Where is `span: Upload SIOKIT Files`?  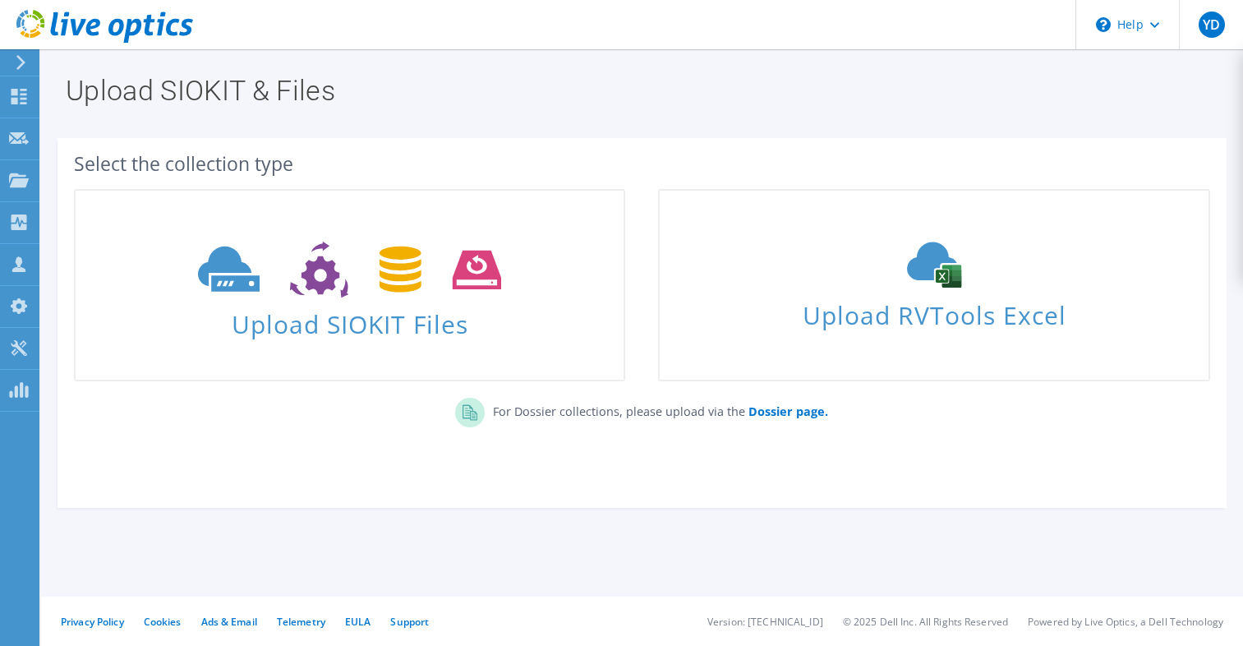 span: Upload SIOKIT Files is located at coordinates (349, 319).